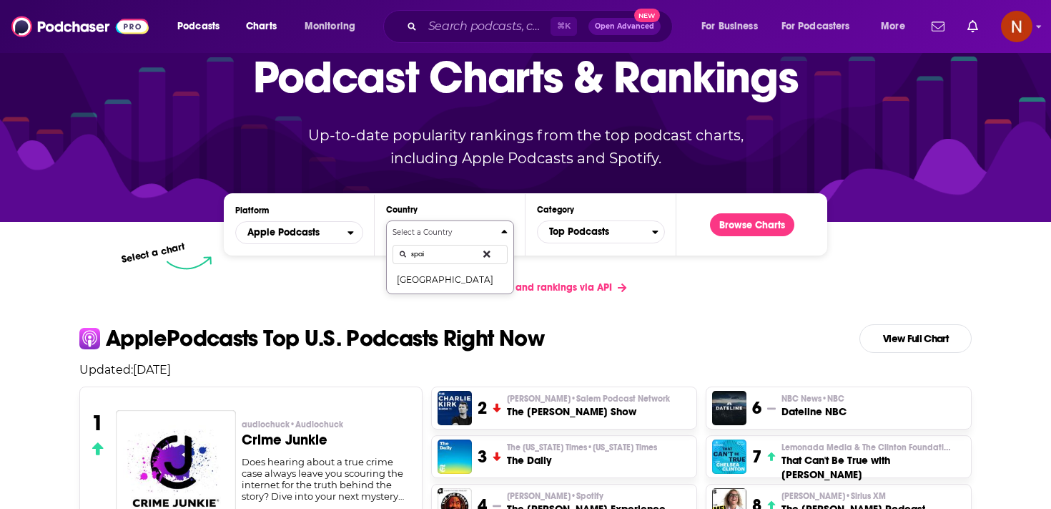 The height and width of the screenshot is (509, 1051). What do you see at coordinates (450, 254) in the screenshot?
I see `input: Search Countries...` at bounding box center [450, 254].